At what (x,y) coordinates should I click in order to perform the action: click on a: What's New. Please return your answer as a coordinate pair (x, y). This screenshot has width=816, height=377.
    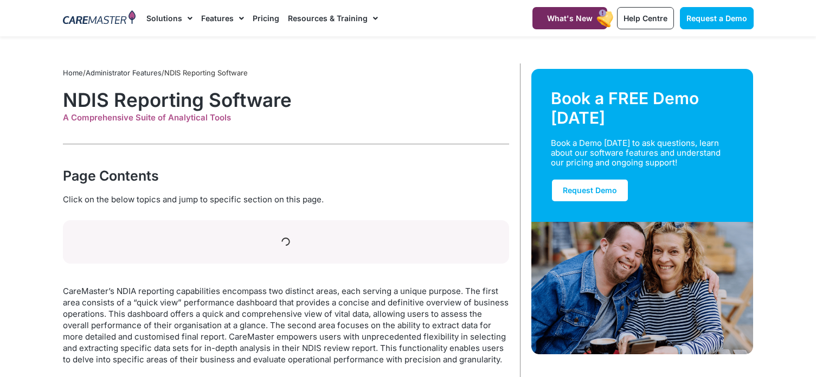
    Looking at the image, I should click on (570, 18).